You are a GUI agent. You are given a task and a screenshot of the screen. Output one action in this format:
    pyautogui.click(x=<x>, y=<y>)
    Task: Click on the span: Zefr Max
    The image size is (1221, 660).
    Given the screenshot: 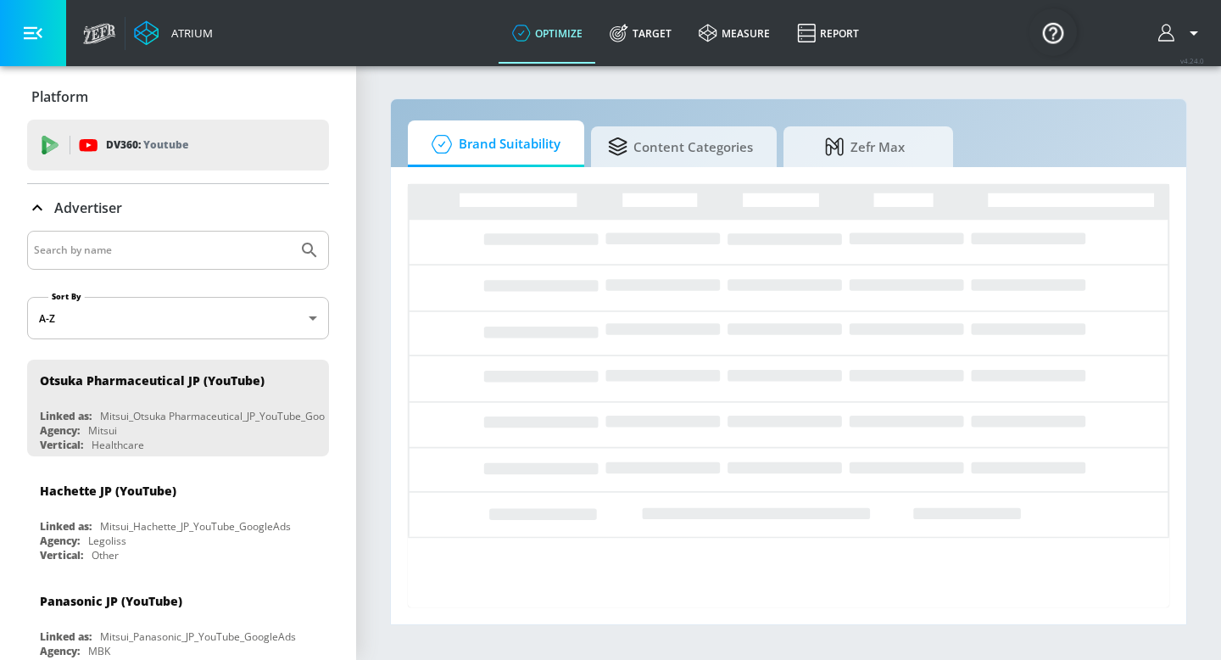 What is the action you would take?
    pyautogui.click(x=865, y=147)
    